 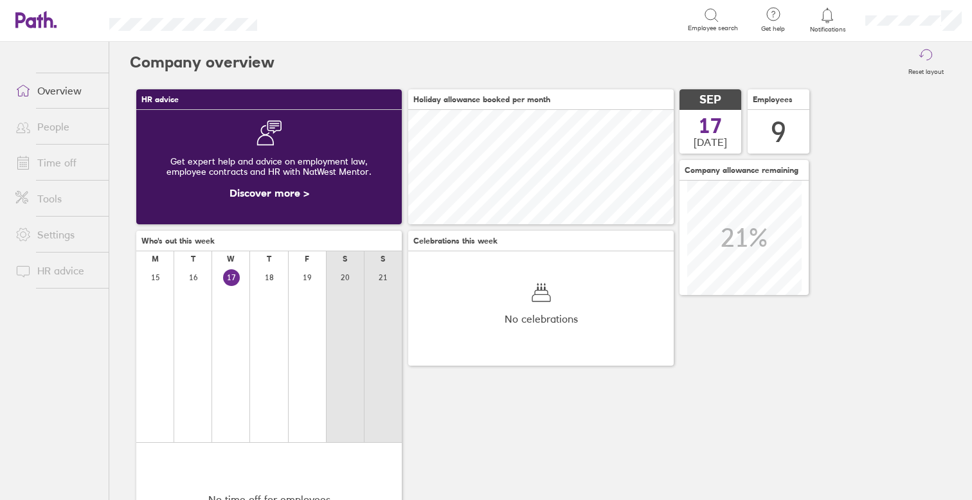 What do you see at coordinates (57, 127) in the screenshot?
I see `a: People` at bounding box center [57, 127].